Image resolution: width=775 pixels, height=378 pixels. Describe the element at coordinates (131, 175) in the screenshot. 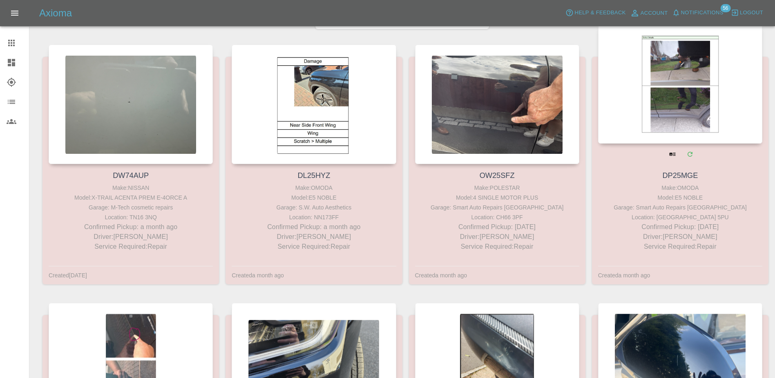

I see `a: DW74AUP` at that location.